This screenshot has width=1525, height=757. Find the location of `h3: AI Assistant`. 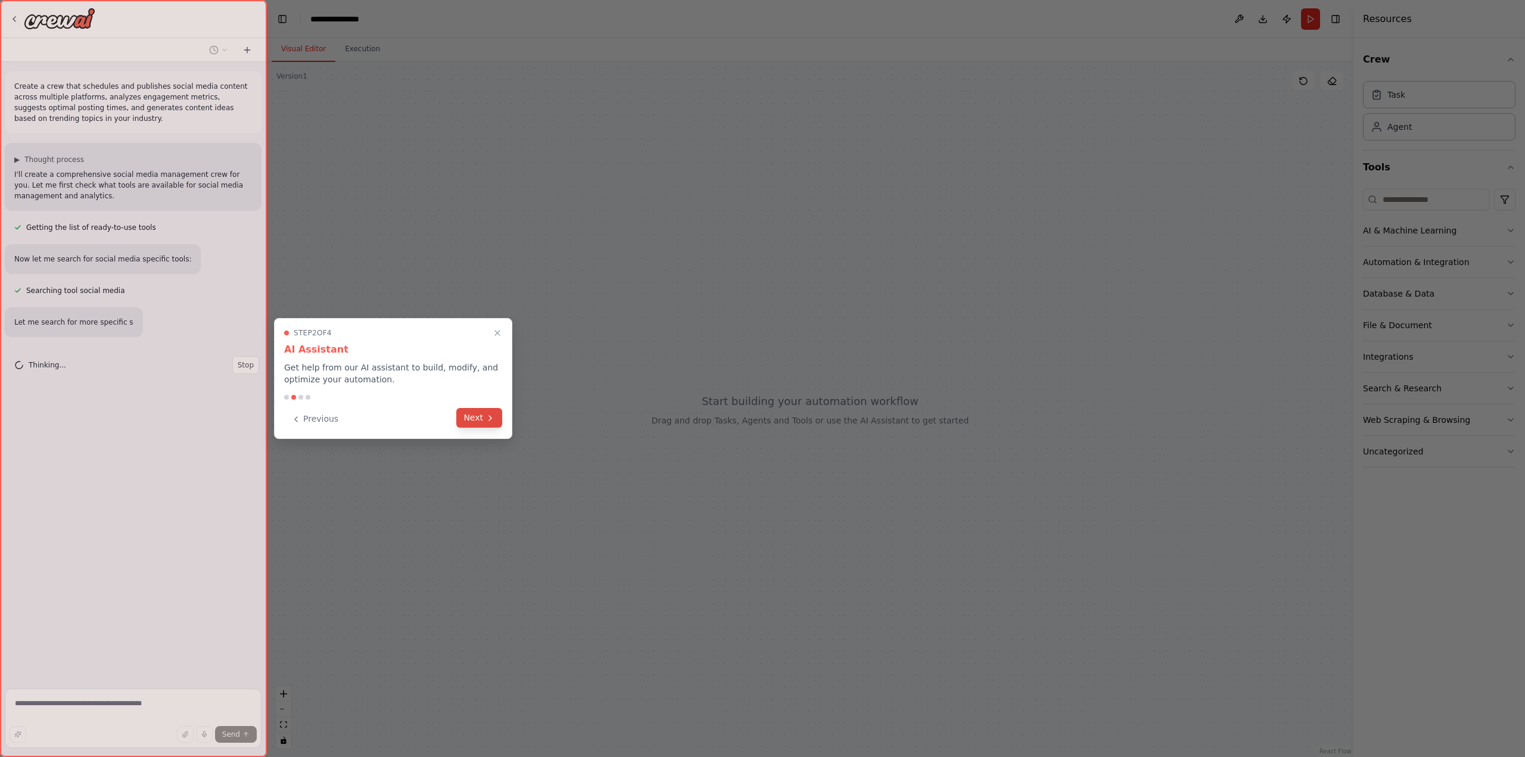

h3: AI Assistant is located at coordinates (393, 350).